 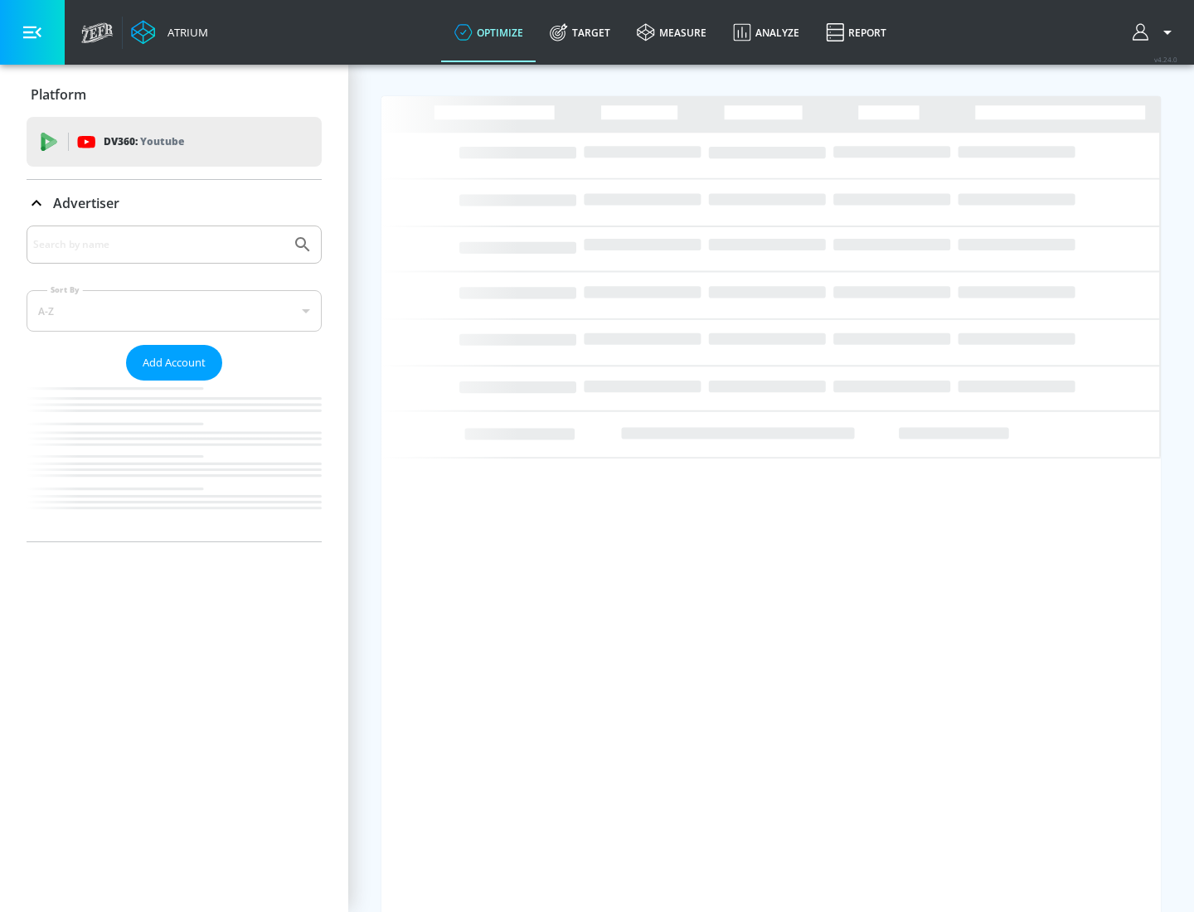 What do you see at coordinates (143, 142) in the screenshot?
I see `p: DV360:` at bounding box center [143, 142].